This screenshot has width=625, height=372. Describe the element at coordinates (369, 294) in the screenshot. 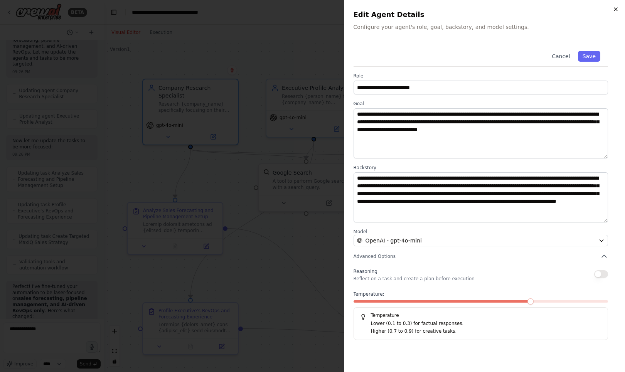

I see `span: Temperature:` at that location.